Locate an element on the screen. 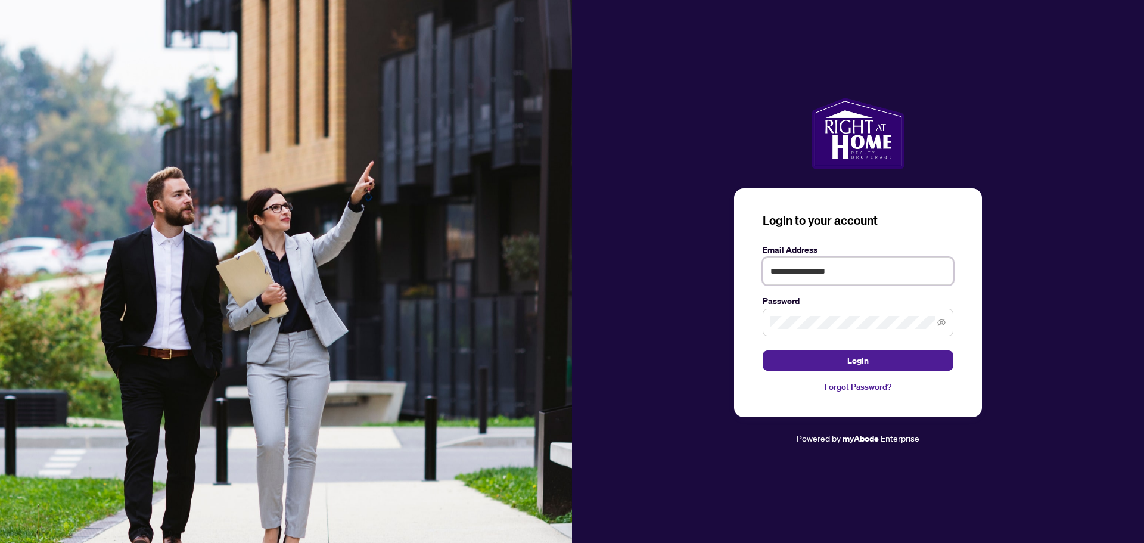 This screenshot has width=1144, height=543. a: myAbode is located at coordinates (861, 439).